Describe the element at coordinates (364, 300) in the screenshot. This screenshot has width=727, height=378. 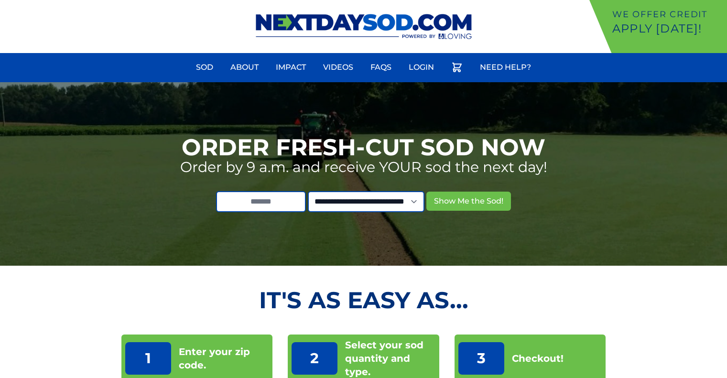
I see `h2: It's as Easy As...` at that location.